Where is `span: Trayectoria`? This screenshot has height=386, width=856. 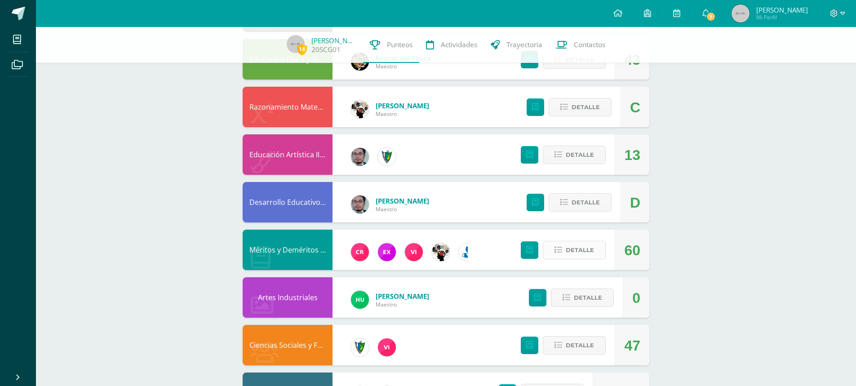 span: Trayectoria is located at coordinates (524, 44).